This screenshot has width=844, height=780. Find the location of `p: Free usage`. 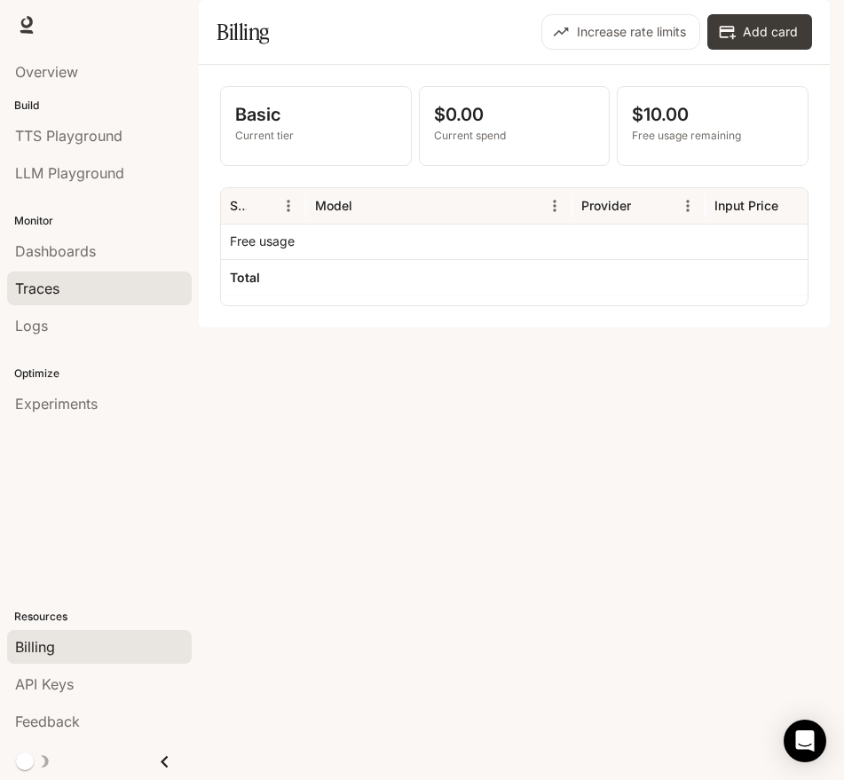

p: Free usage is located at coordinates (262, 241).